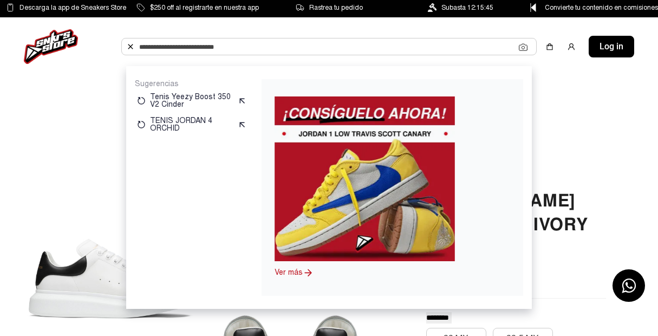 This screenshot has width=658, height=336. Describe the element at coordinates (533, 8) in the screenshot. I see `img: Control Point Icon` at that location.